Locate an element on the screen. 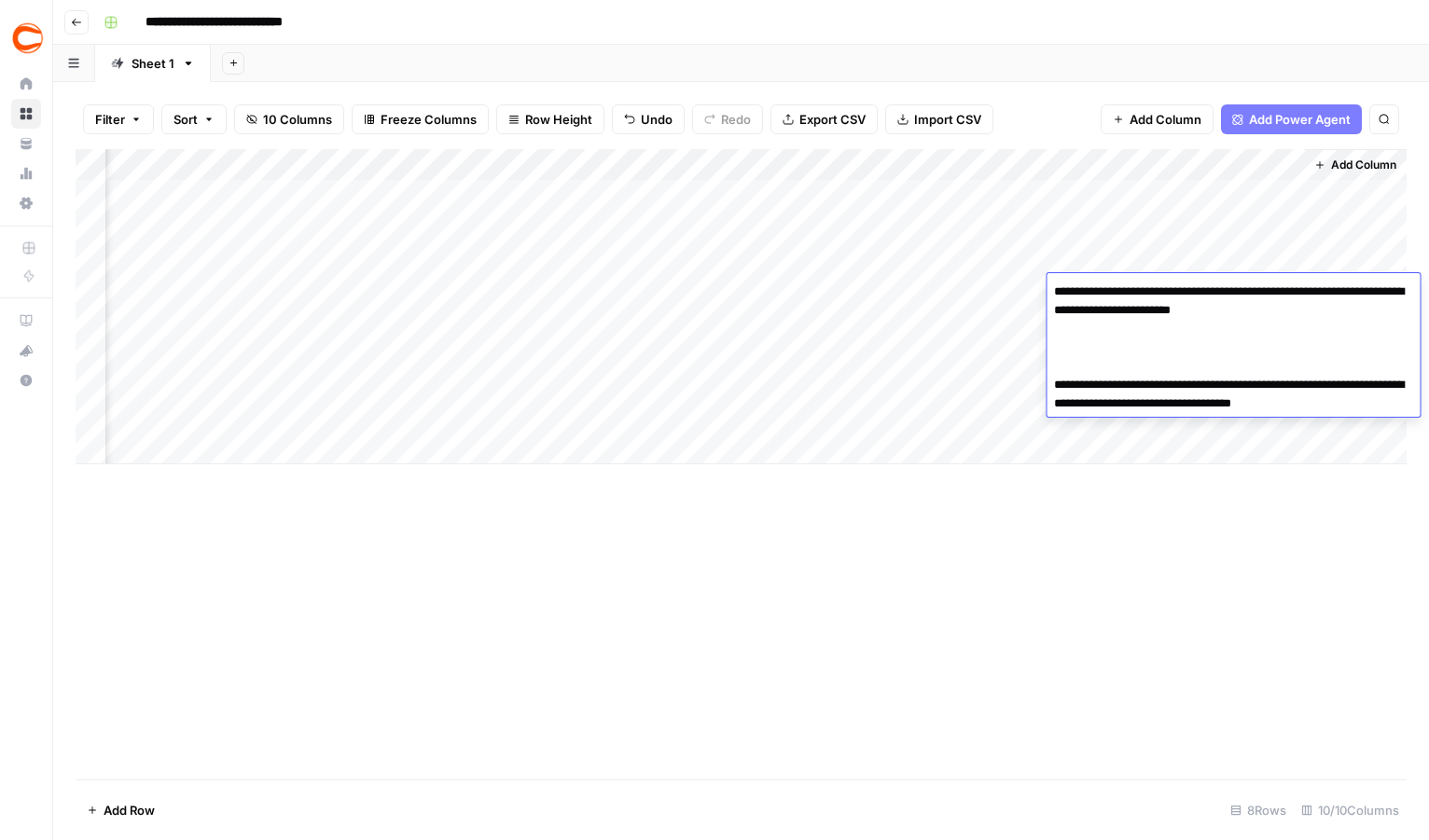 This screenshot has width=1429, height=840. span: Row Height is located at coordinates (559, 119).